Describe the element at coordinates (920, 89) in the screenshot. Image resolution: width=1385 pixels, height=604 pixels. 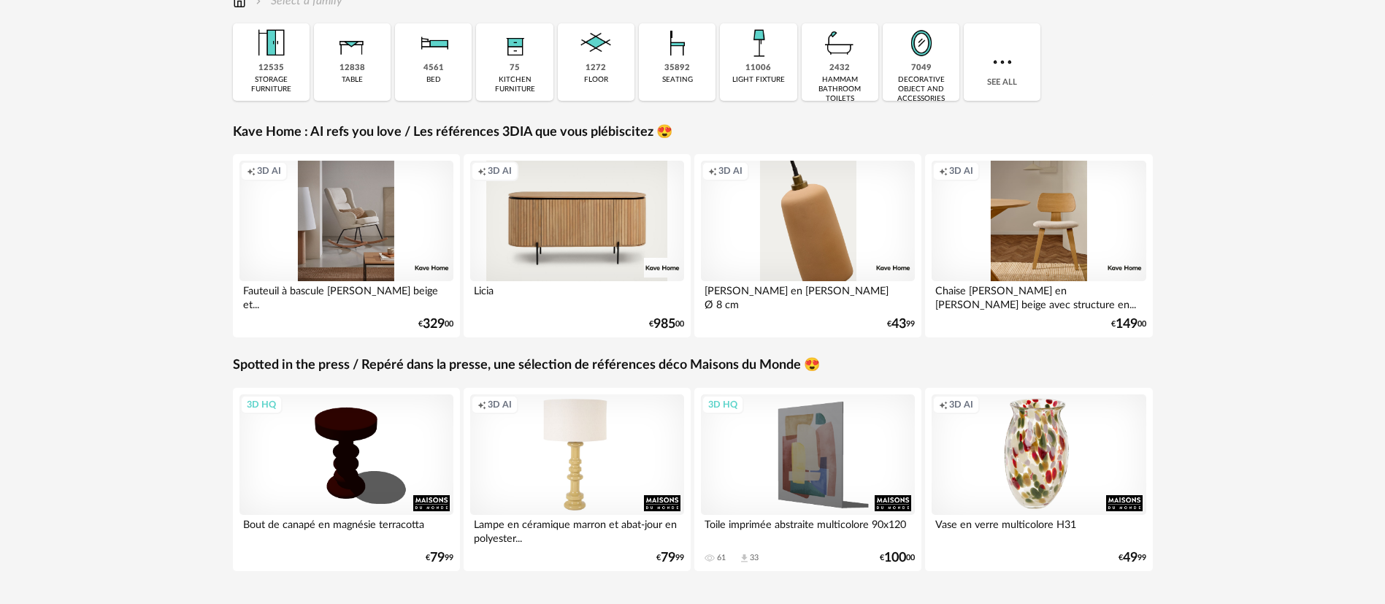
I see `div: decorative object and accessories` at that location.